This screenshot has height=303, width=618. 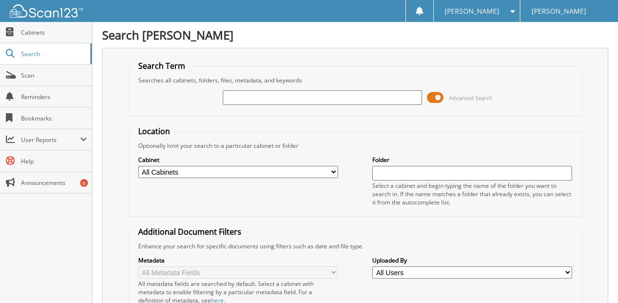 What do you see at coordinates (162, 66) in the screenshot?
I see `legend: Search Term` at bounding box center [162, 66].